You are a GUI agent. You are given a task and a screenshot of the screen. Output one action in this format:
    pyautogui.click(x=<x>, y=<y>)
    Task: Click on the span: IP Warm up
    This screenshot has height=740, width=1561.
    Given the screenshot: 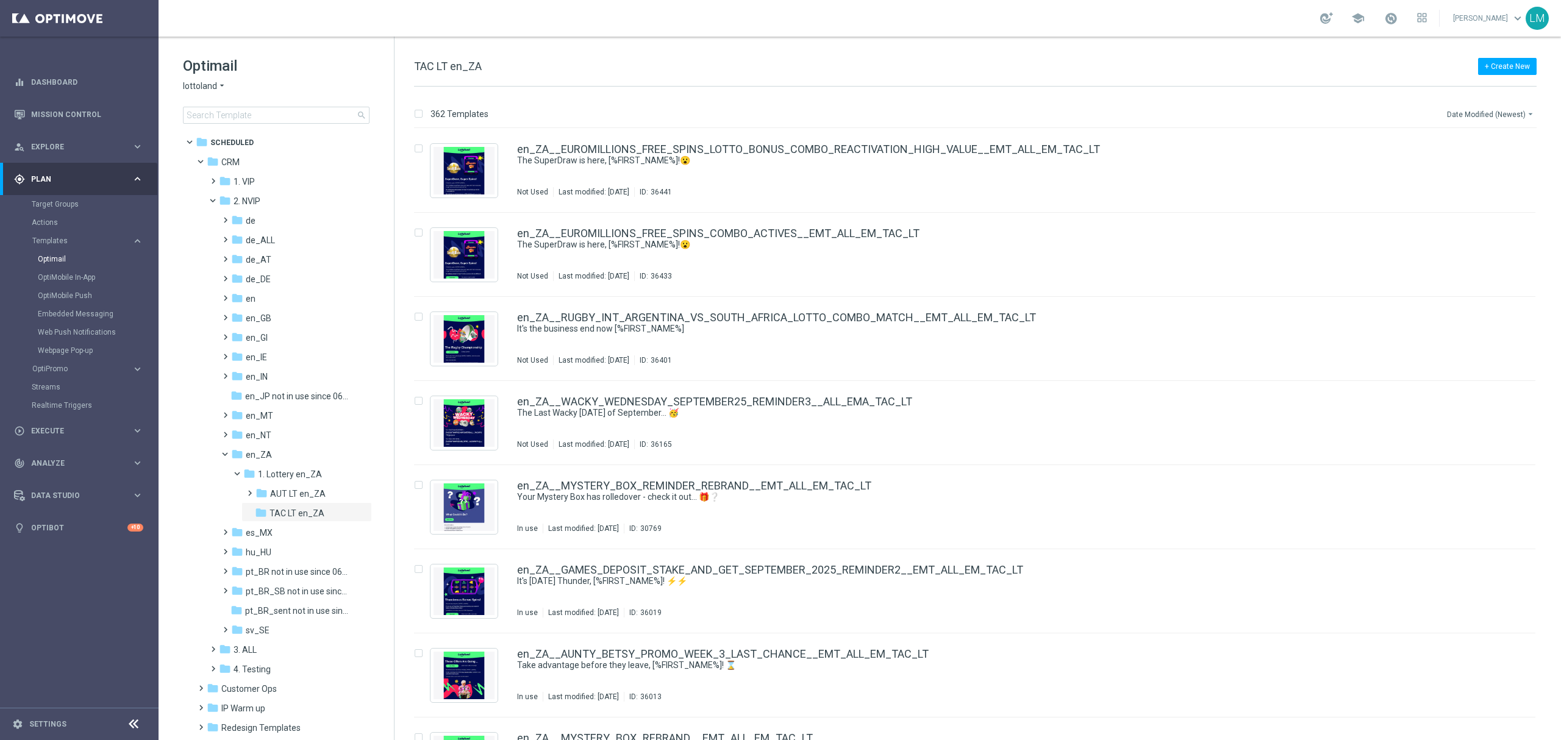 What is the action you would take?
    pyautogui.click(x=243, y=709)
    